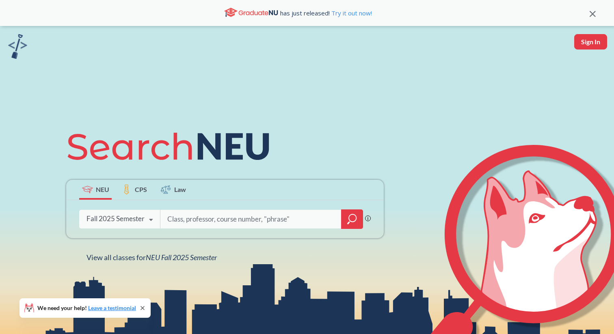  Describe the element at coordinates (86, 308) in the screenshot. I see `span: We need your help!` at that location.